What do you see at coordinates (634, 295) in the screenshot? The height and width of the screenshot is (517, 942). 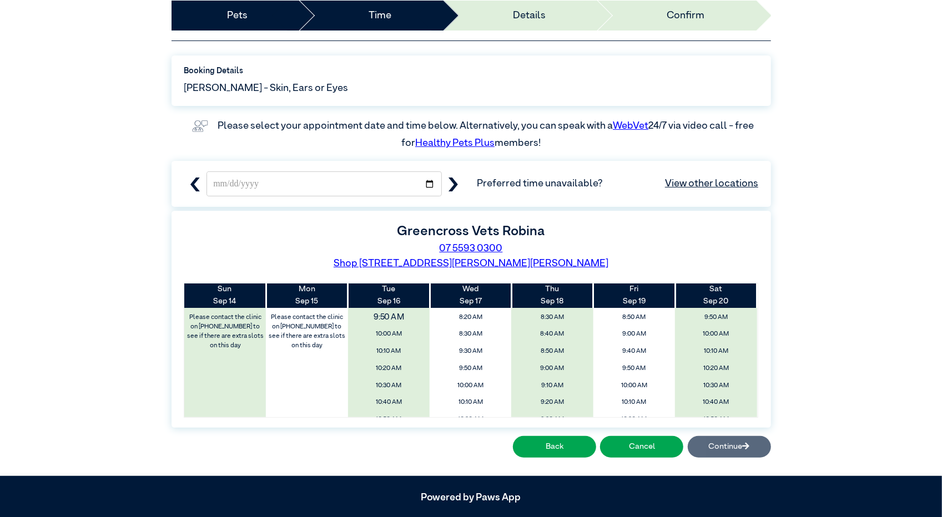 I see `th: Sep 19` at bounding box center [634, 295].